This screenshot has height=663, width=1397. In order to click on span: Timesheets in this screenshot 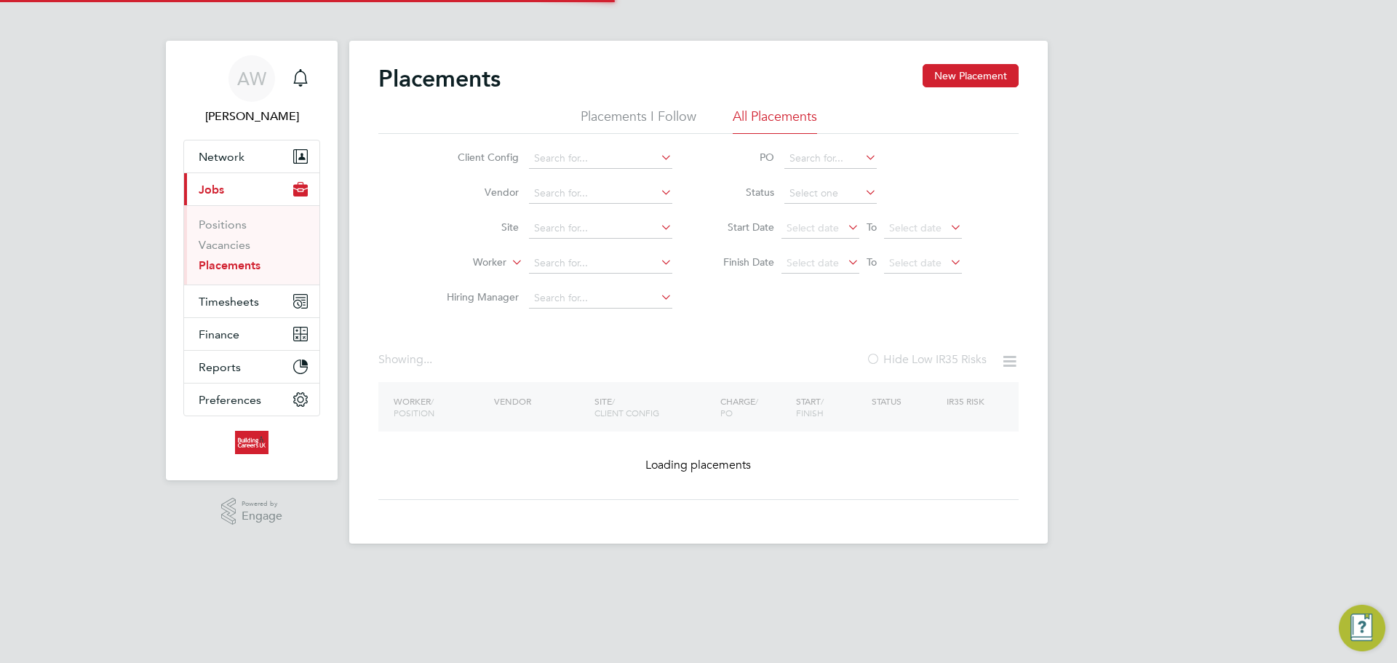, I will do `click(228, 301)`.